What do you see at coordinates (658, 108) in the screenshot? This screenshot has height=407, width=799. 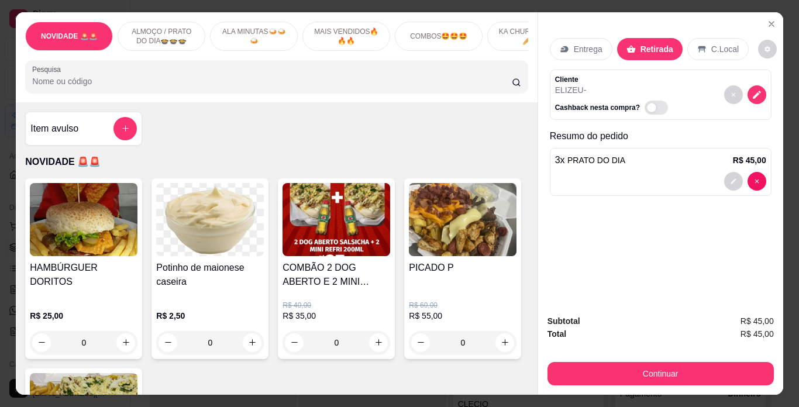 I see `label: Automatic updates` at bounding box center [658, 108].